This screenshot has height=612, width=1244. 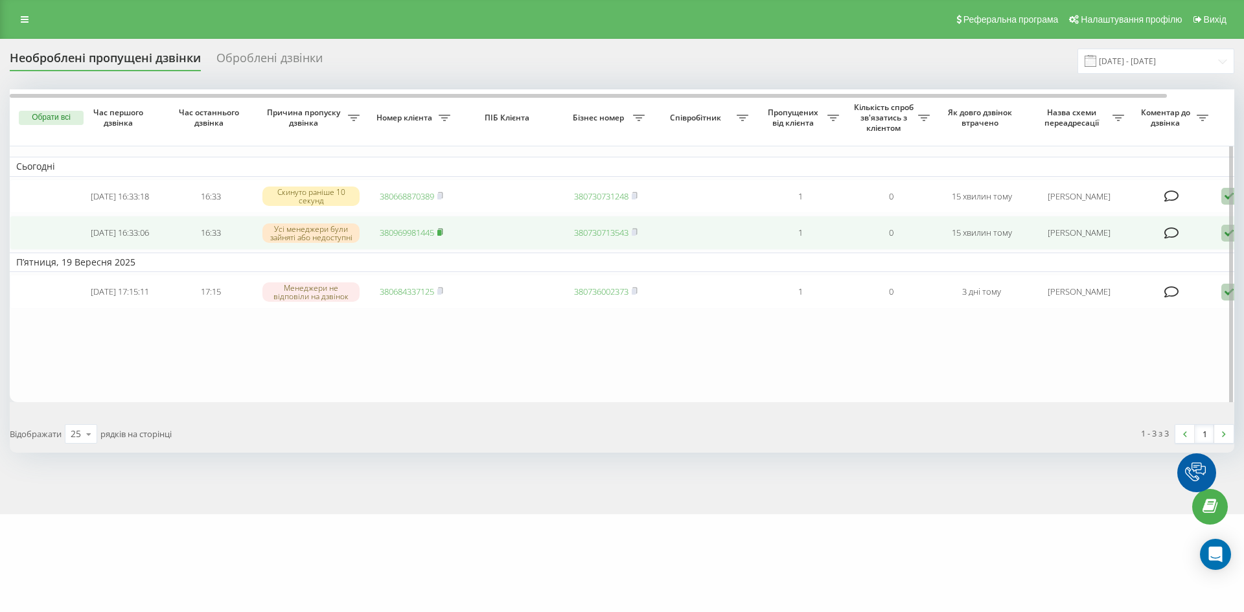 What do you see at coordinates (407, 196) in the screenshot?
I see `a: 380668870389` at bounding box center [407, 196].